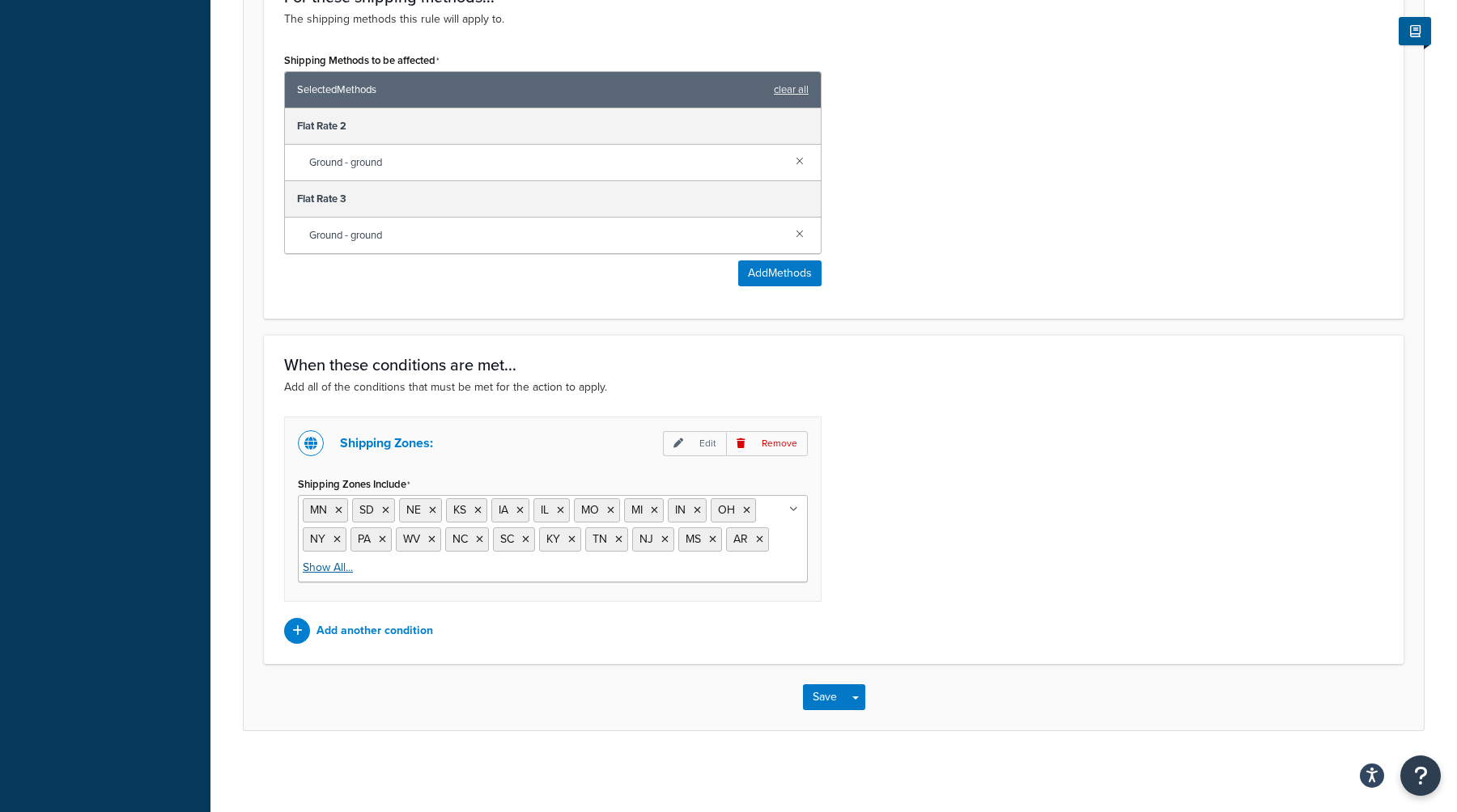 Image resolution: width=1457 pixels, height=812 pixels. What do you see at coordinates (367, 510) in the screenshot?
I see `span: SD` at bounding box center [367, 510].